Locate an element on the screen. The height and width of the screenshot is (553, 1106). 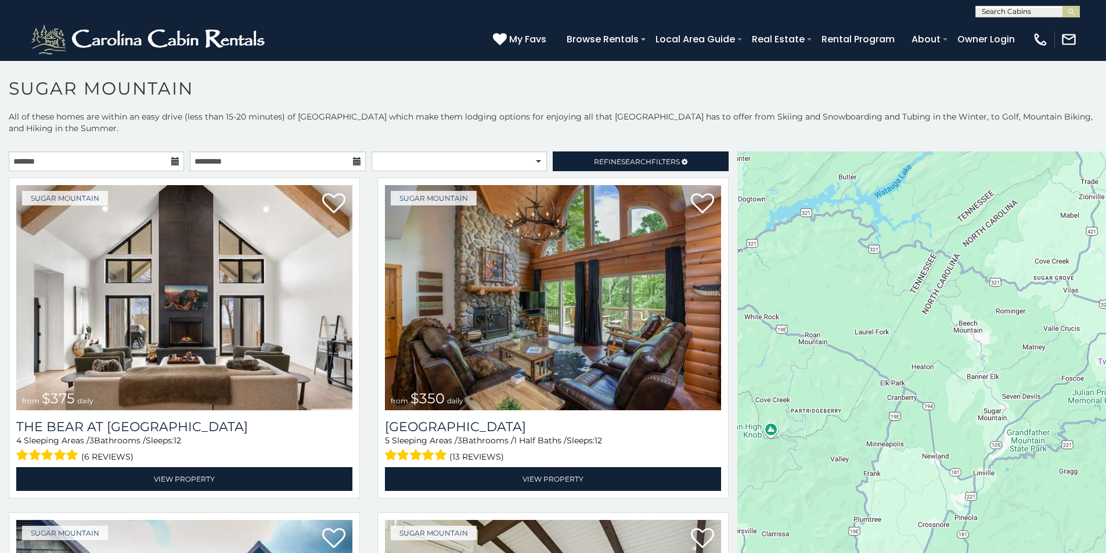
a: RefineSearchFilters is located at coordinates (641, 161).